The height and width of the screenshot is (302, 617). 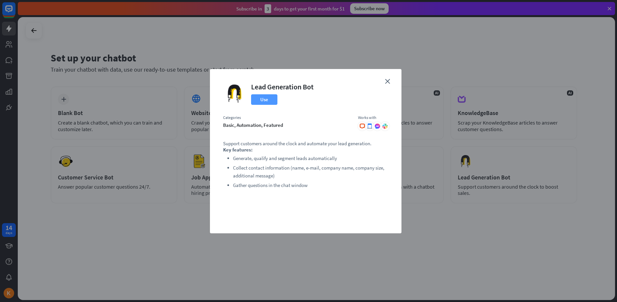 I want to click on p: Support customers around the clock and automate your lead generation., so click(x=306, y=143).